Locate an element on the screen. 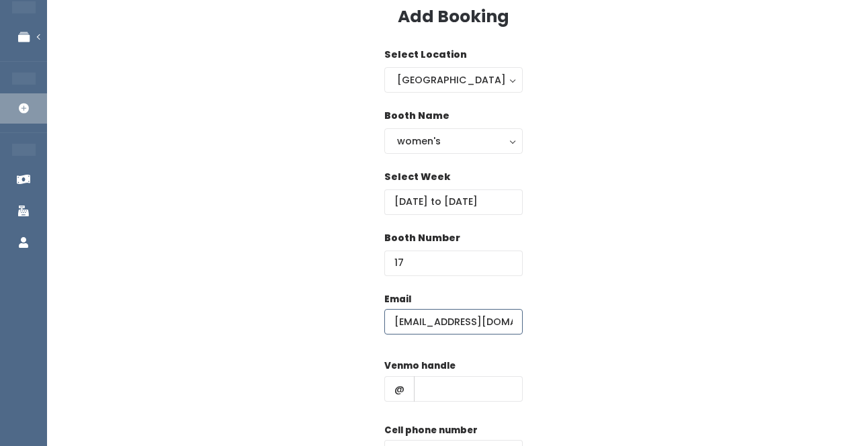  label: Booth Number is located at coordinates (422, 238).